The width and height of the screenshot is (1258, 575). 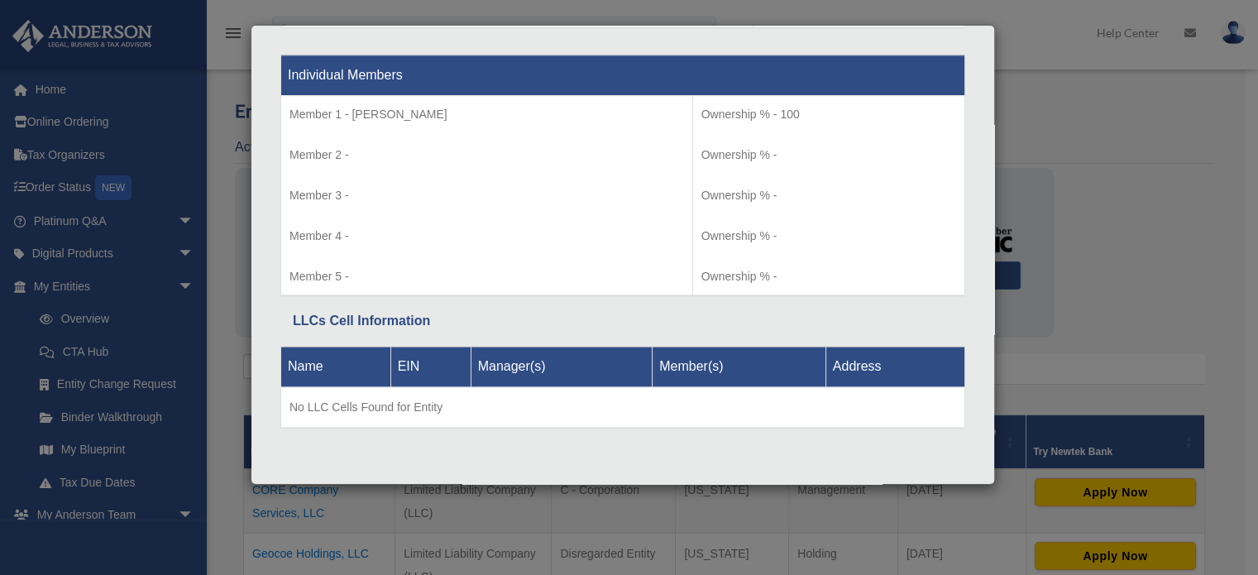 I want to click on th: Member(s), so click(x=740, y=367).